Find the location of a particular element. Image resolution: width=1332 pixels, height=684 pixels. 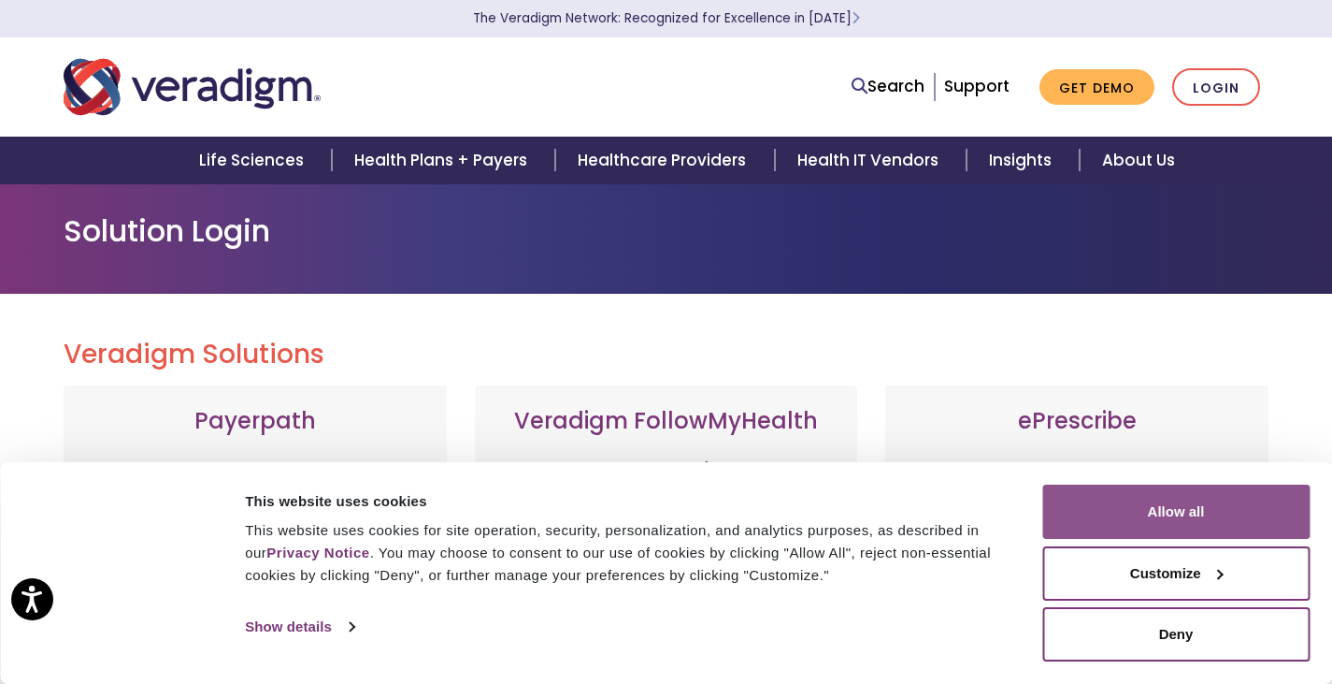

a: Veradigm logo is located at coordinates (192, 87).